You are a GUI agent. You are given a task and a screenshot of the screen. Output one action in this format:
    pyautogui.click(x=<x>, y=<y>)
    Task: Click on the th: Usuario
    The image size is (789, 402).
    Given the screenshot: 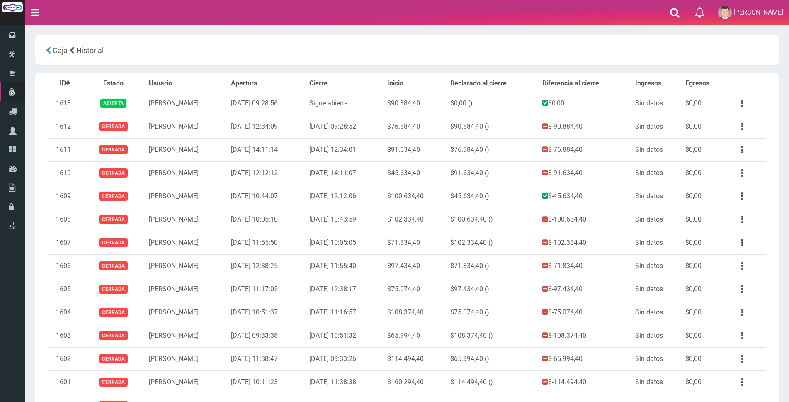 What is the action you would take?
    pyautogui.click(x=187, y=83)
    